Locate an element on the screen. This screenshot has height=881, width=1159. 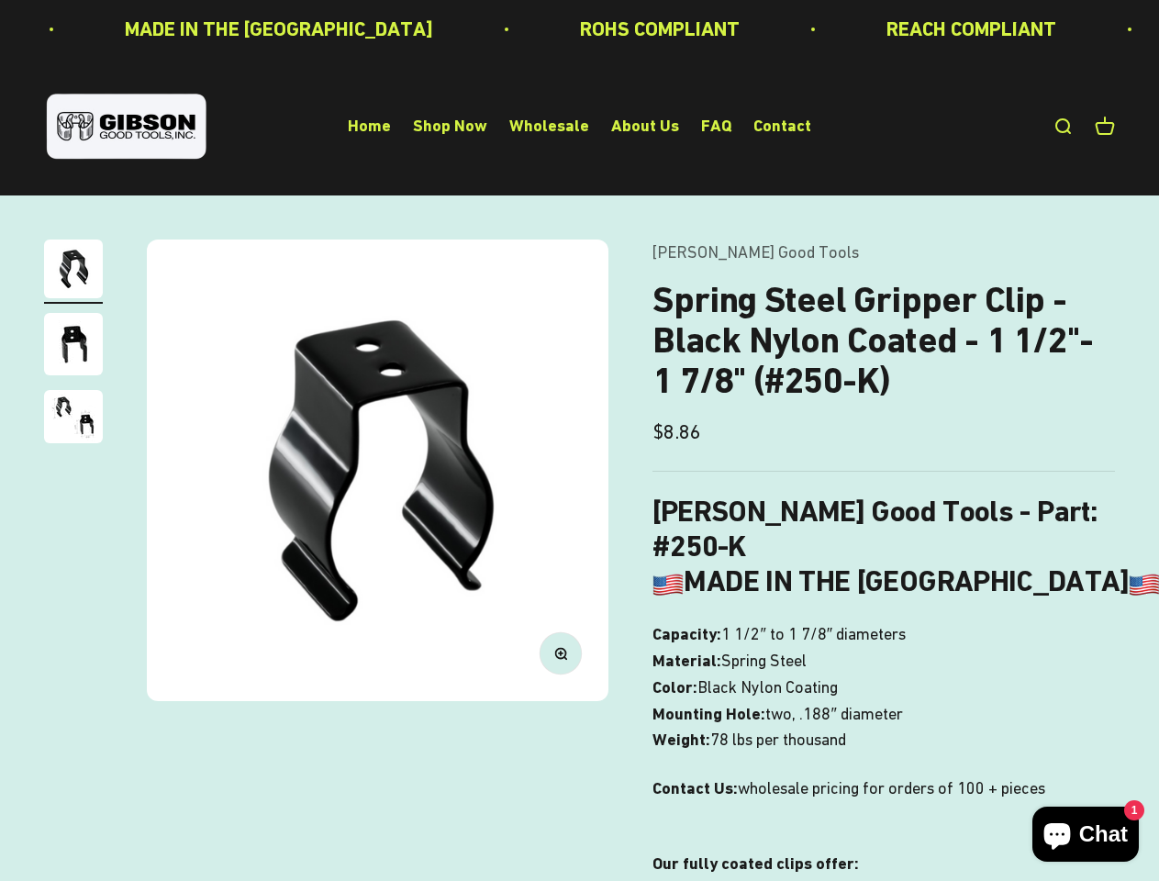
inbox-online-store-chat: Shopify online store chat is located at coordinates (1086, 836).